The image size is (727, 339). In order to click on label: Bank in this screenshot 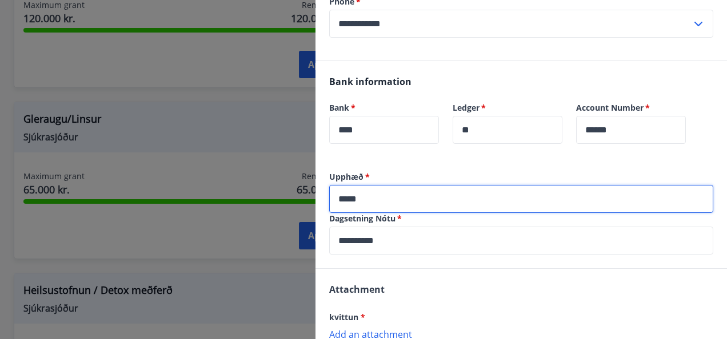, I will do `click(384, 108)`.